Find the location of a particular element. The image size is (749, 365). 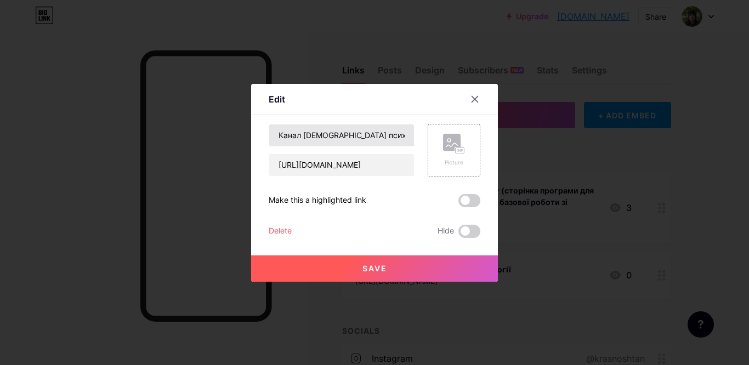

span: Hide is located at coordinates (446, 231).